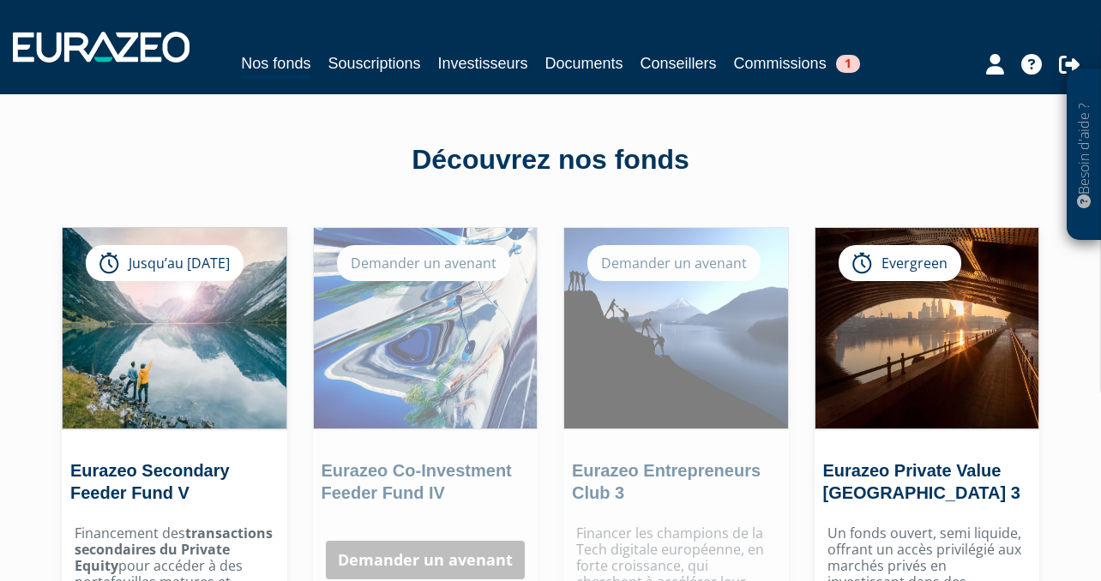 The height and width of the screenshot is (581, 1101). What do you see at coordinates (796, 63) in the screenshot?
I see `a: Commissions1` at bounding box center [796, 63].